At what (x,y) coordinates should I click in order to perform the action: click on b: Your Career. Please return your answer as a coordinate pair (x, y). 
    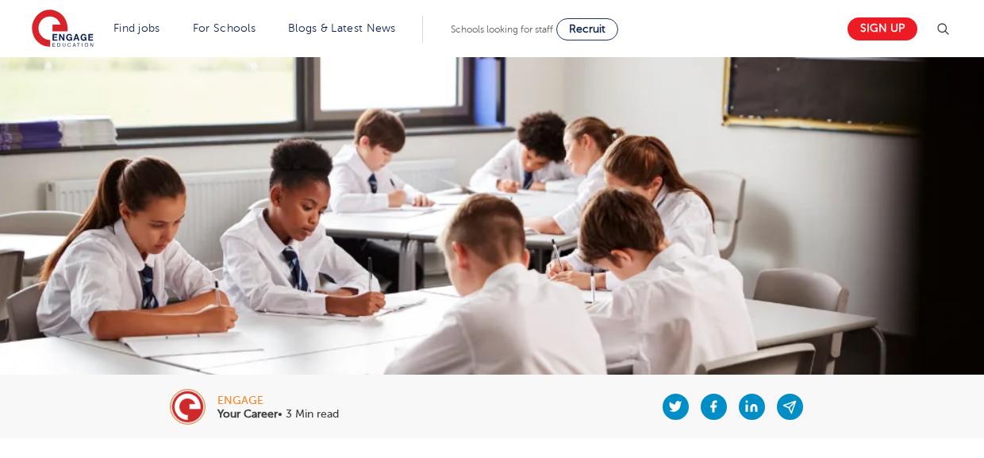
    Looking at the image, I should click on (247, 413).